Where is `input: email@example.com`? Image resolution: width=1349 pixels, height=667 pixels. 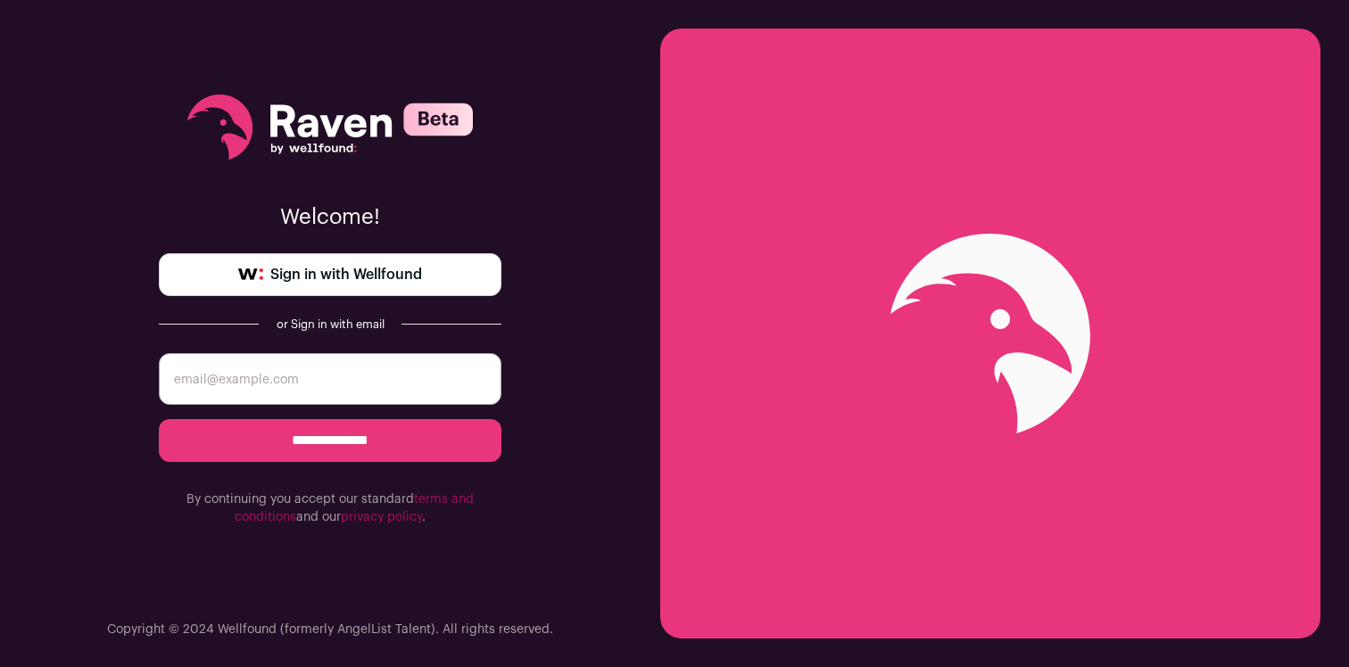 input: email@example.com is located at coordinates (330, 379).